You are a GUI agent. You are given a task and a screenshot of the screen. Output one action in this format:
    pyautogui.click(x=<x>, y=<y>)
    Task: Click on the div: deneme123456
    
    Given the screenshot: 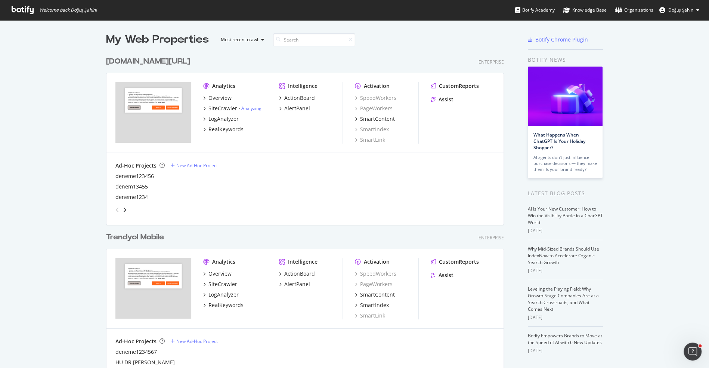 What is the action you would take?
    pyautogui.click(x=134, y=176)
    